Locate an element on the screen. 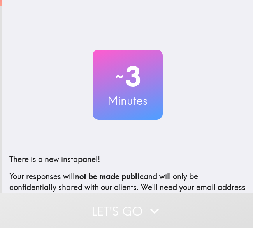  a: Terms is located at coordinates (229, 198).